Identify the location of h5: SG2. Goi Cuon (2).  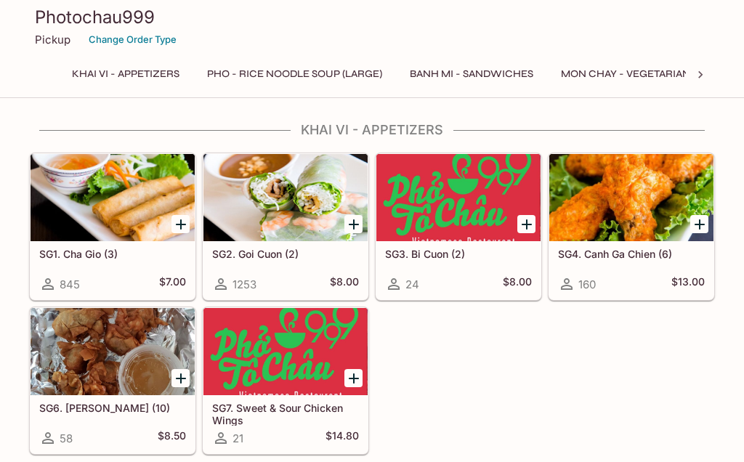
(286, 254).